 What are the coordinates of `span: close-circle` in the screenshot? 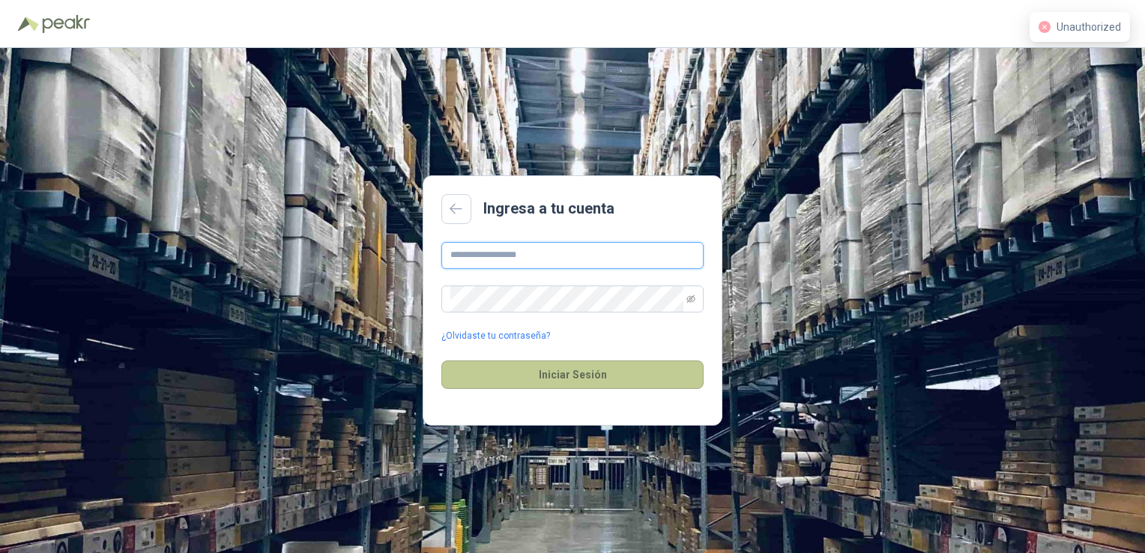 It's located at (1045, 27).